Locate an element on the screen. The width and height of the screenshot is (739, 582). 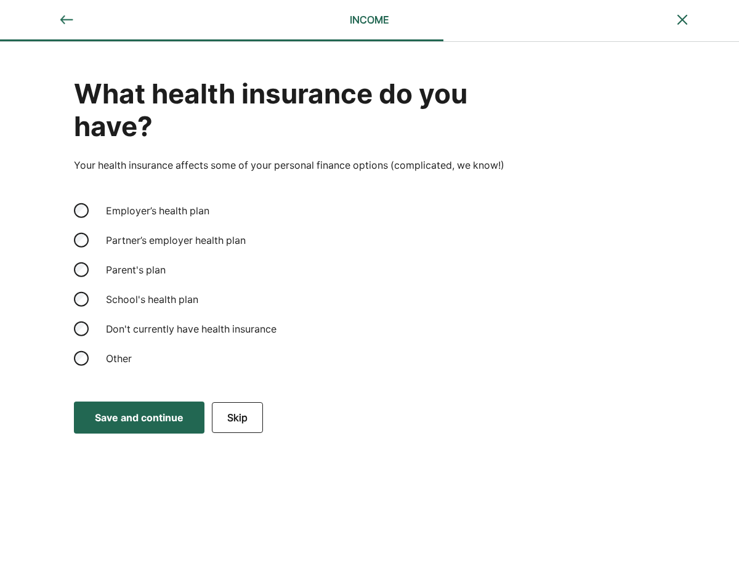
div: Don't currently have health insurance is located at coordinates (191, 329).